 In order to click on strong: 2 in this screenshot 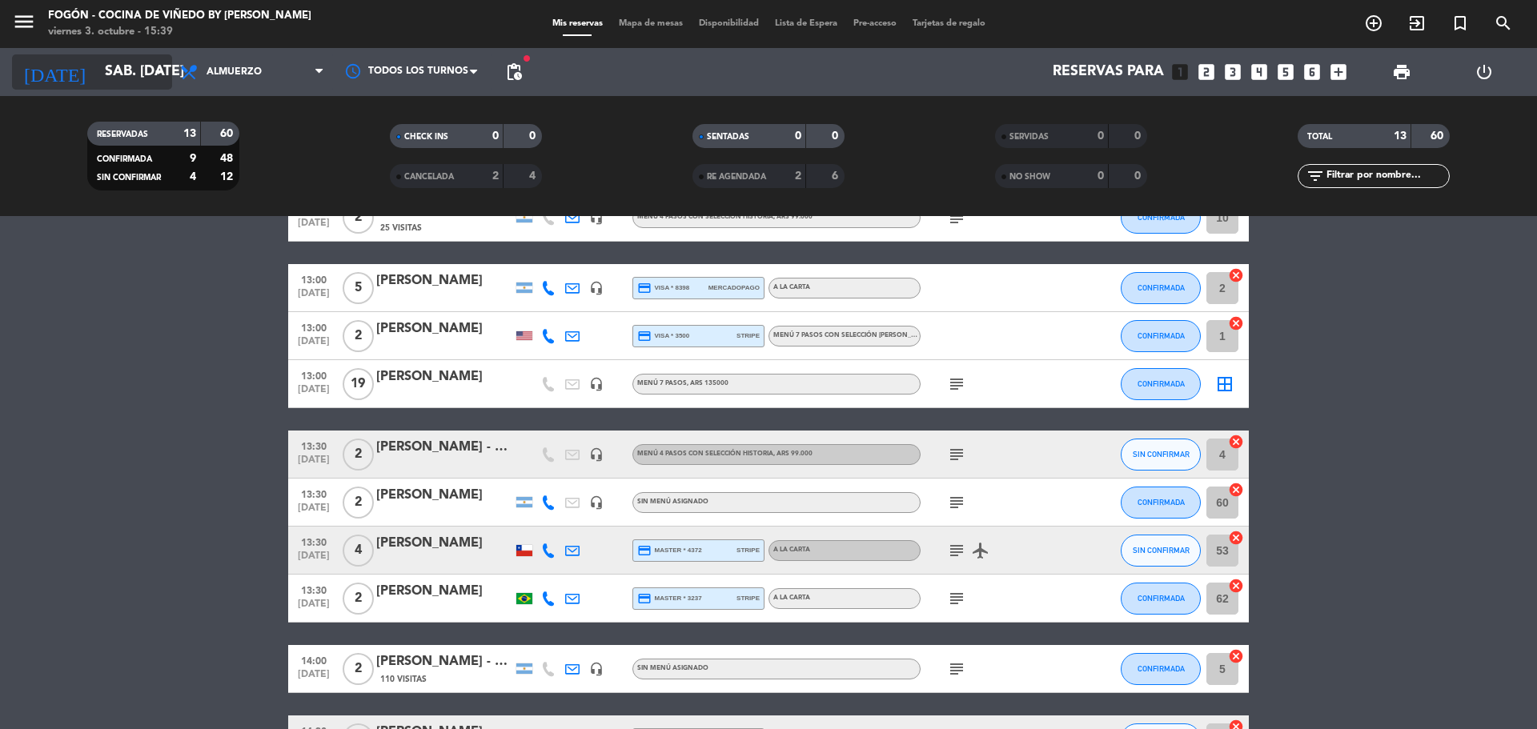, I will do `click(798, 176)`.